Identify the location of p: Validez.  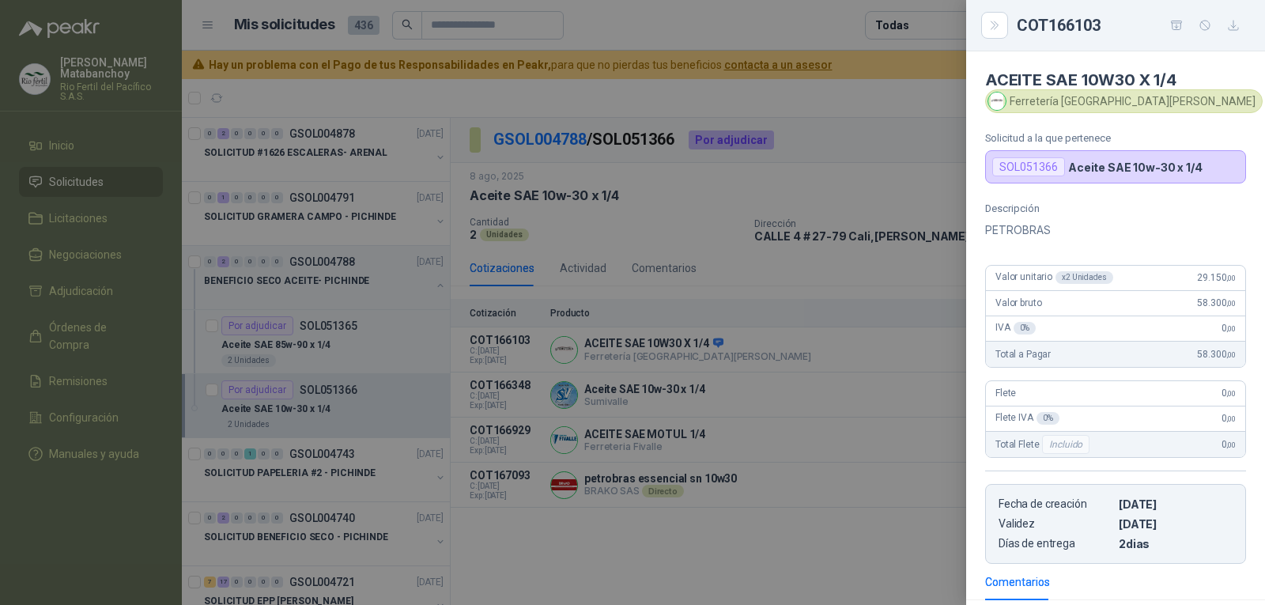
(1056, 523).